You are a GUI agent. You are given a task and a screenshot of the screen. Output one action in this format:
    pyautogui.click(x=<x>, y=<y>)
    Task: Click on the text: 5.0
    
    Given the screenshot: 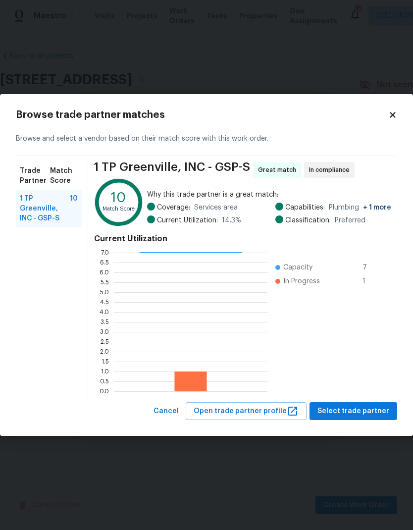 What is the action you would take?
    pyautogui.click(x=105, y=292)
    